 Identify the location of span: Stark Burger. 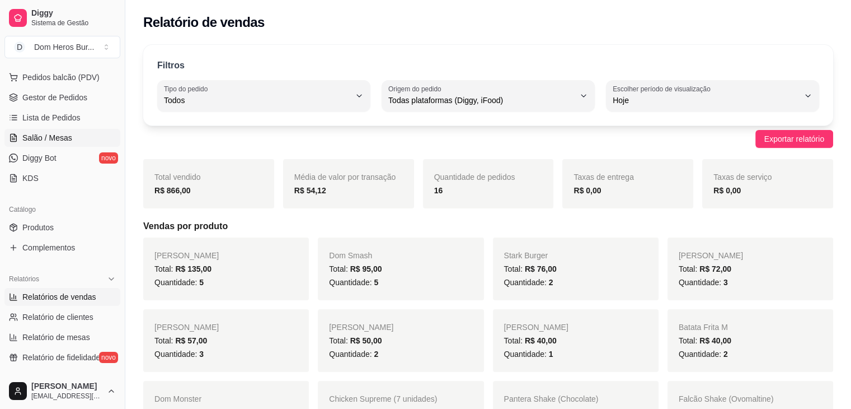
(526, 255).